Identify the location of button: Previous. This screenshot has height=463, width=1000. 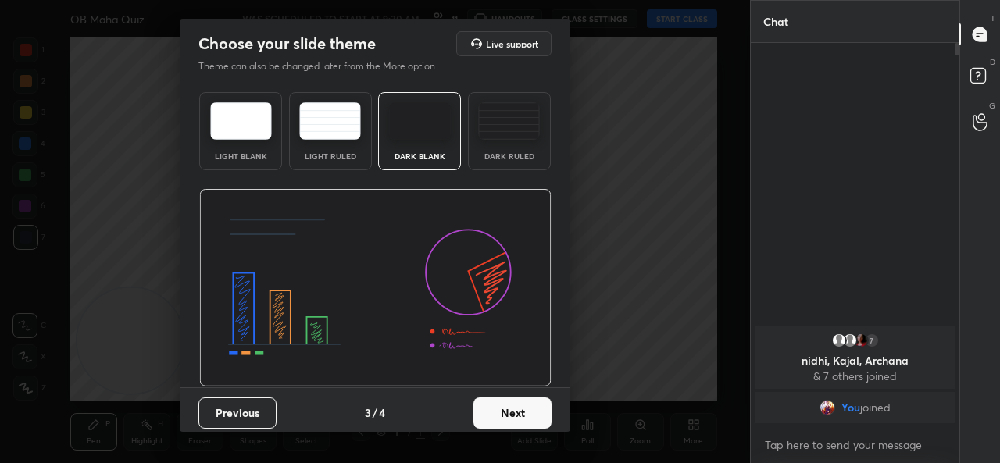
(237, 413).